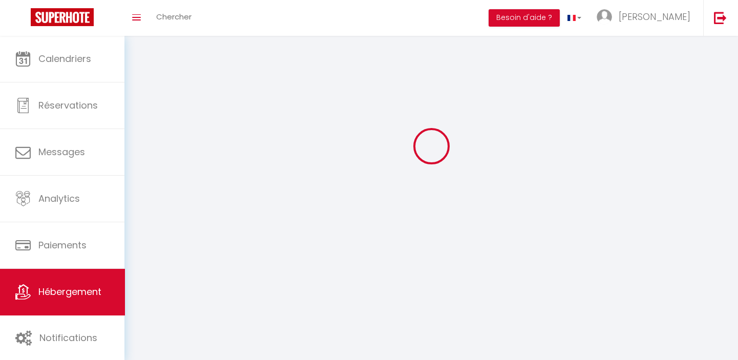  I want to click on button: Besoin d'aide ?, so click(524, 18).